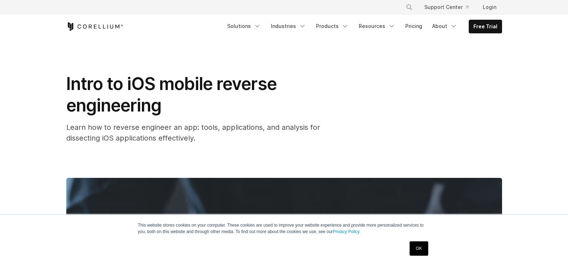 The height and width of the screenshot is (265, 568). Describe the element at coordinates (95, 27) in the screenshot. I see `a: Corellium Home` at that location.